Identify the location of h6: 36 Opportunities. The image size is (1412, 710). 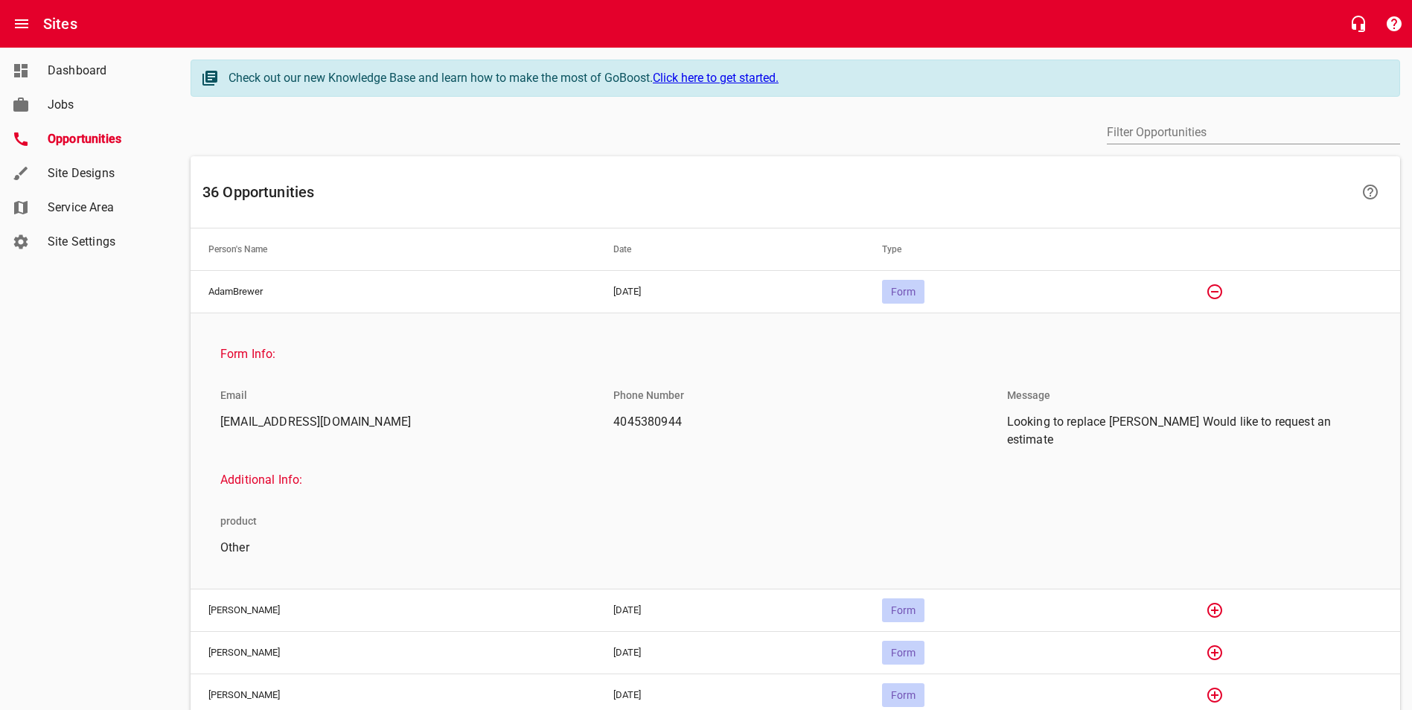
(776, 192).